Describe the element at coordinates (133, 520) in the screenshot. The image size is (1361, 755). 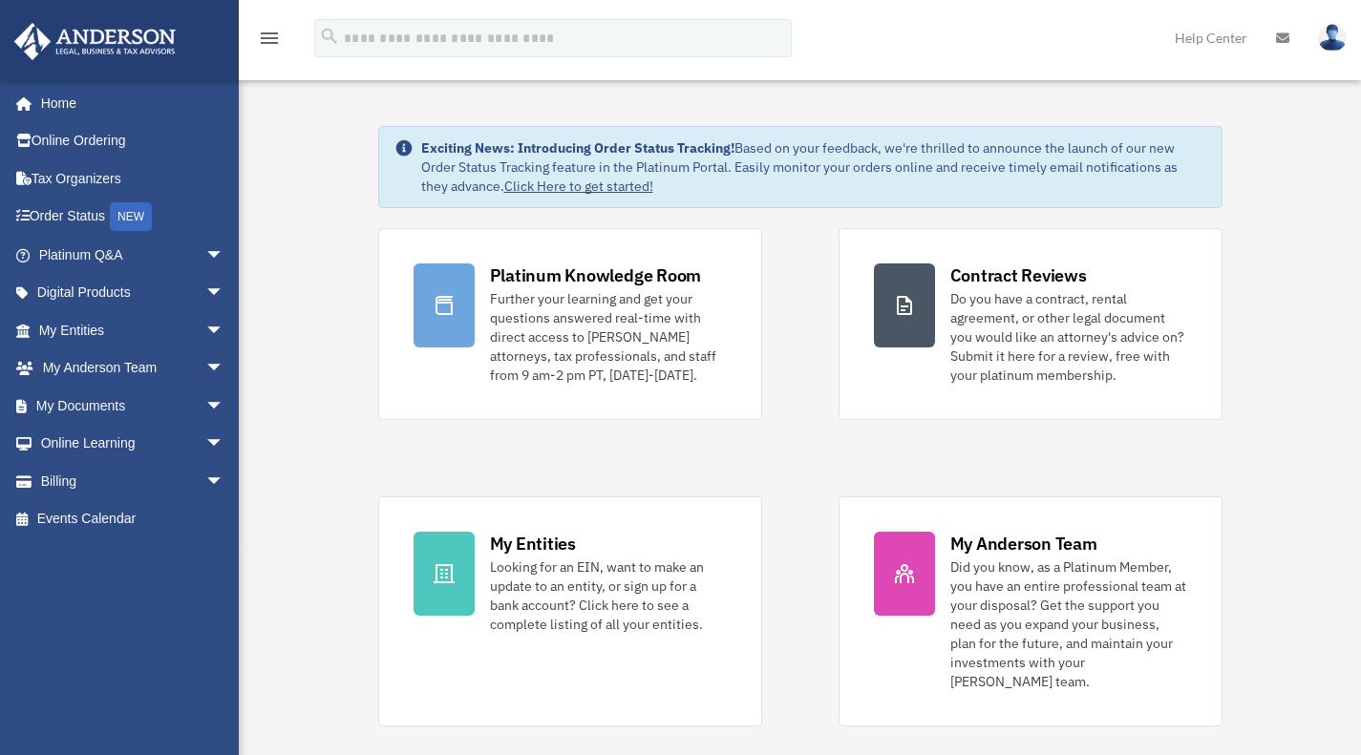
I see `a: Events Calendar` at that location.